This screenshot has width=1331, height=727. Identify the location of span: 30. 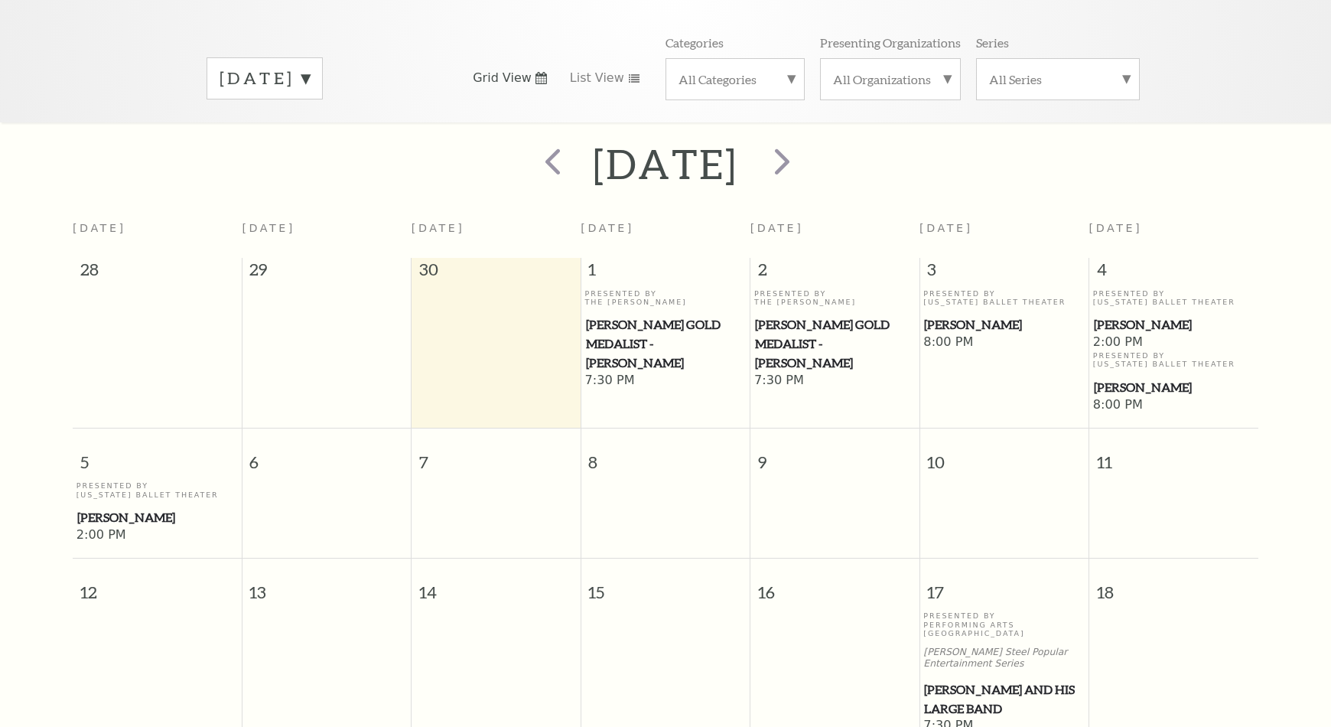
(496, 273).